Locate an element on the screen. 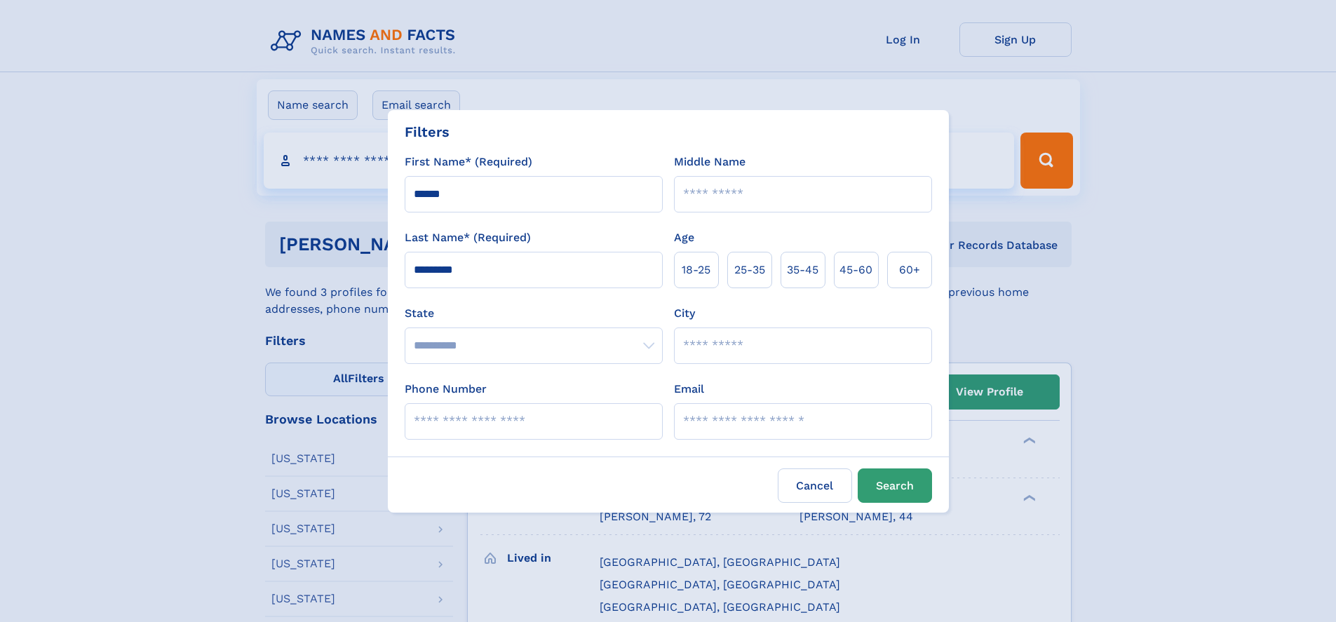  label: First Name* (Required) is located at coordinates (469, 162).